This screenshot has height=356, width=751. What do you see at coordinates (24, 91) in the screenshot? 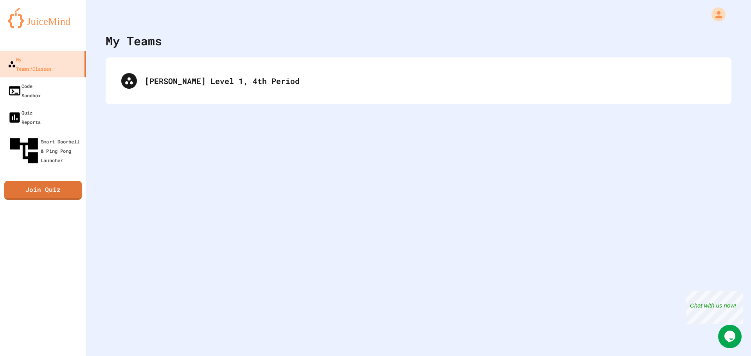
I see `div: Code Sandbox` at bounding box center [24, 91].